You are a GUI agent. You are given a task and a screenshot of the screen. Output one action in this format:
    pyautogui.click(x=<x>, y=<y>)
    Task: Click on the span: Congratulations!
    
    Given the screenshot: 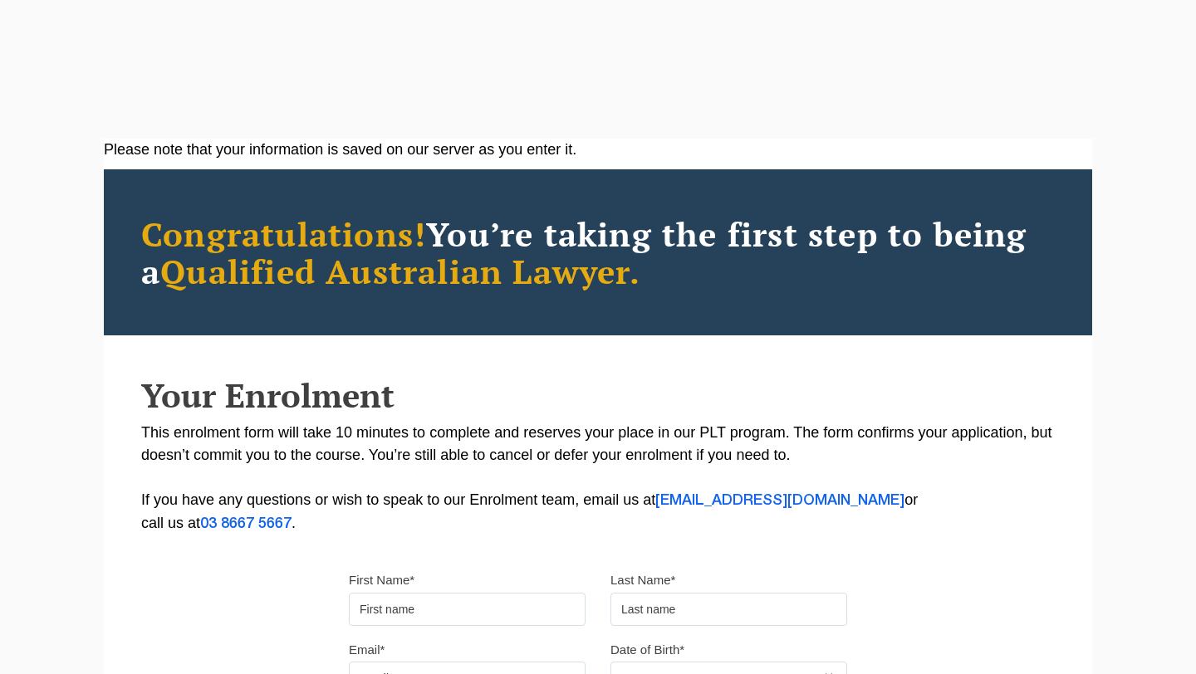 What is the action you would take?
    pyautogui.click(x=283, y=233)
    